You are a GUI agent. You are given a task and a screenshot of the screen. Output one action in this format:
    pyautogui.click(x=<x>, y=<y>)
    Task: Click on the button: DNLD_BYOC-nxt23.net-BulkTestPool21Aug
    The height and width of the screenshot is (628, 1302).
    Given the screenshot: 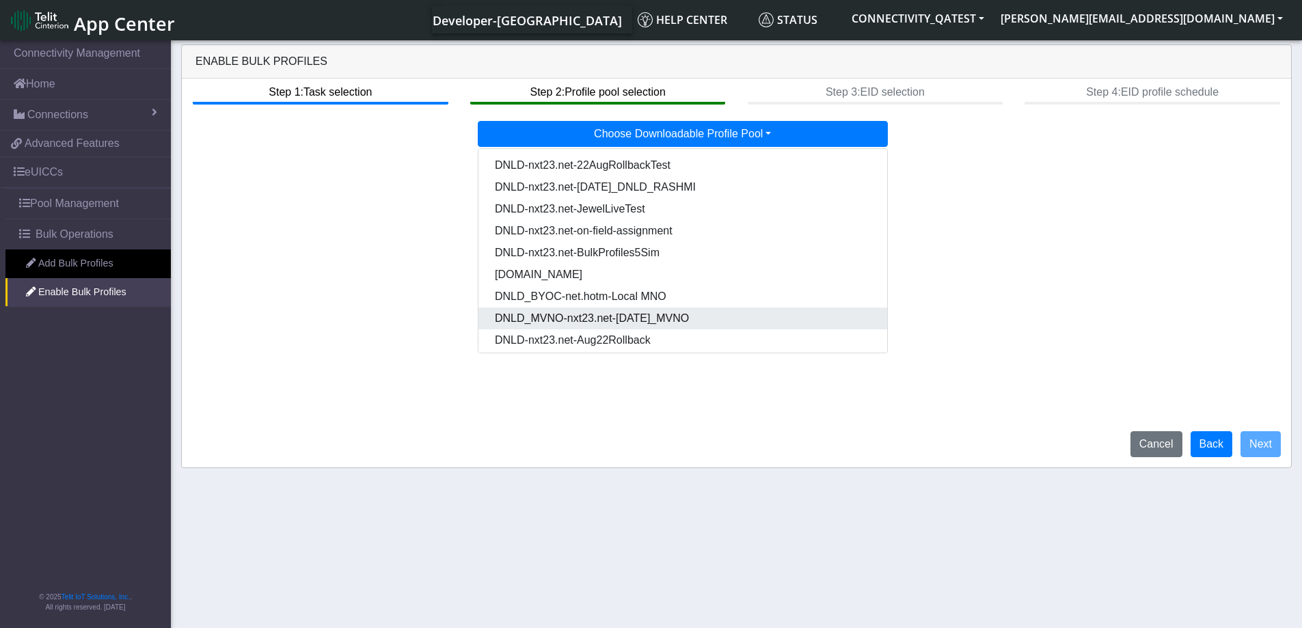 What is the action you would take?
    pyautogui.click(x=683, y=362)
    